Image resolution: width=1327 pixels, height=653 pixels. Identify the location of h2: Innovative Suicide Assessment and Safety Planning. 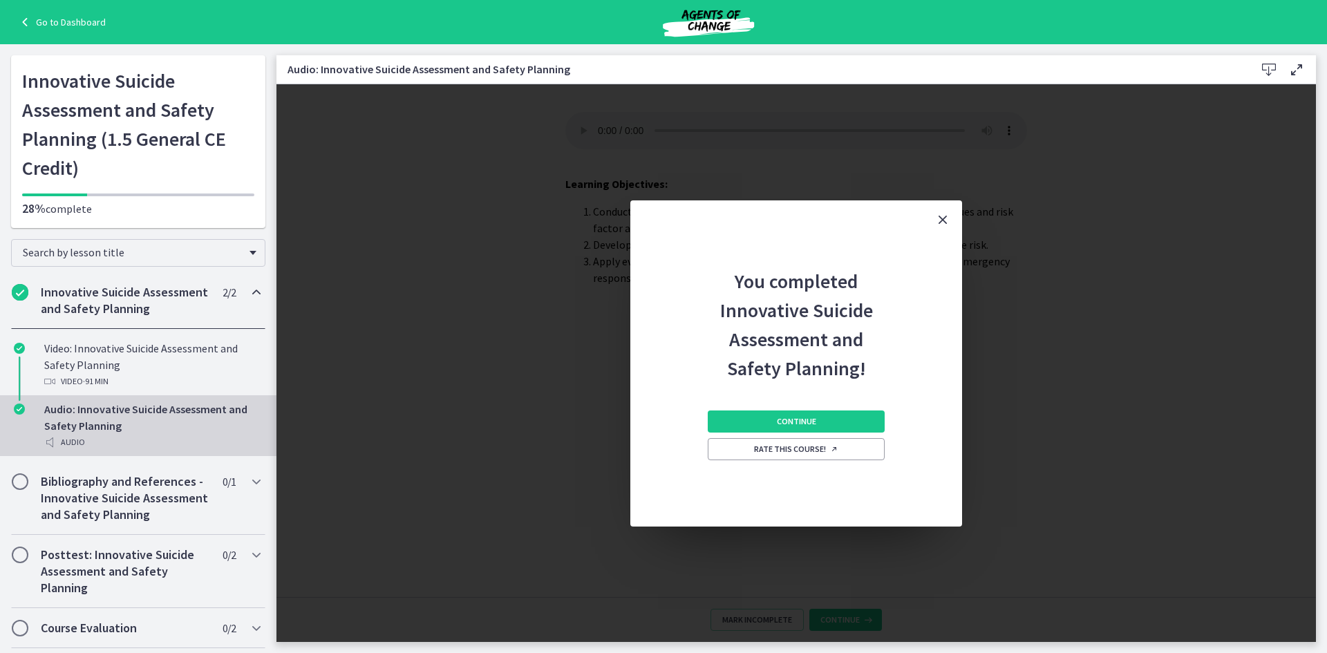
(125, 301).